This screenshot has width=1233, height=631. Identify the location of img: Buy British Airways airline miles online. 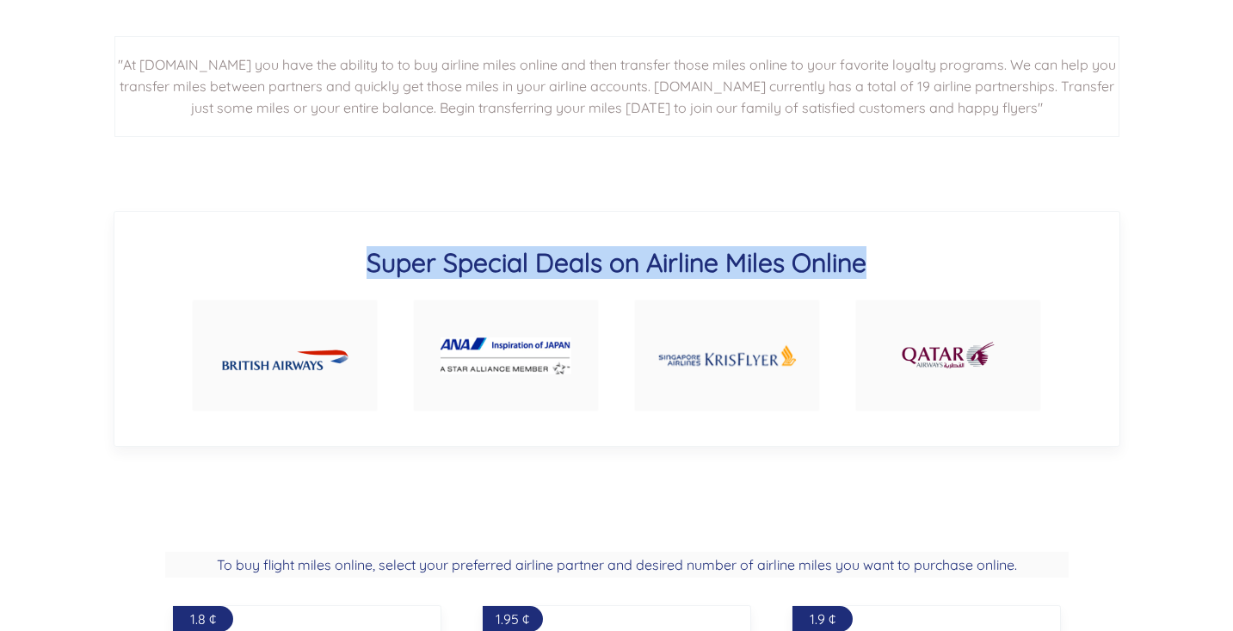
(285, 355).